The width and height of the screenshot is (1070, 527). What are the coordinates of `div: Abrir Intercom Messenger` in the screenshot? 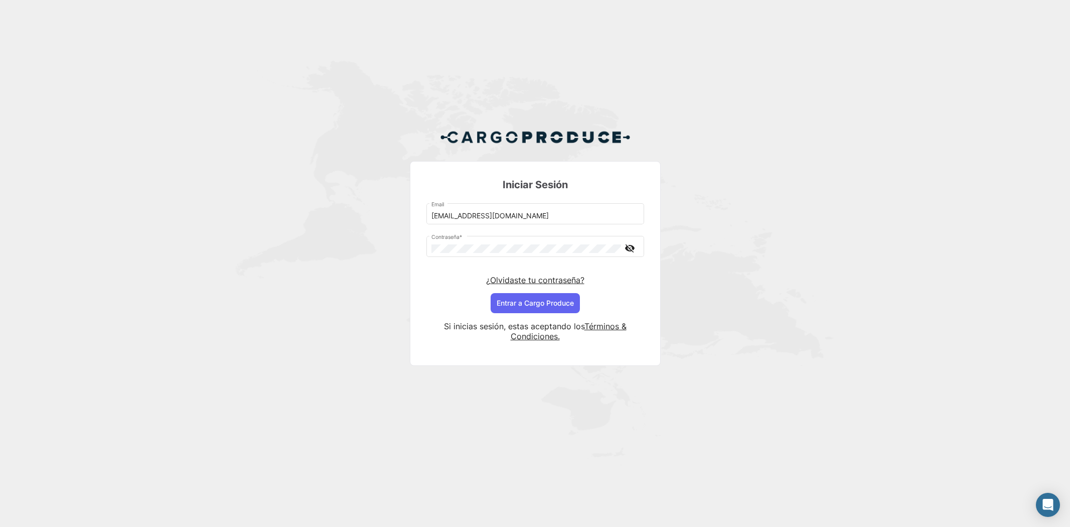 It's located at (1048, 505).